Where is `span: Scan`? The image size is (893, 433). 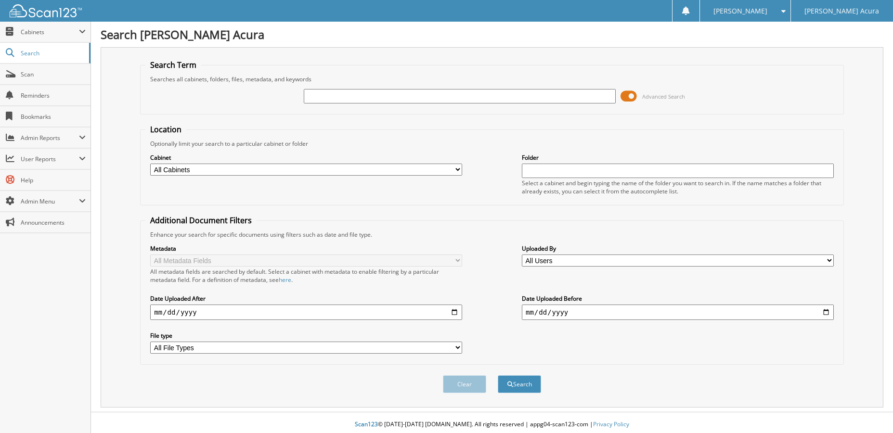
span: Scan is located at coordinates (53, 74).